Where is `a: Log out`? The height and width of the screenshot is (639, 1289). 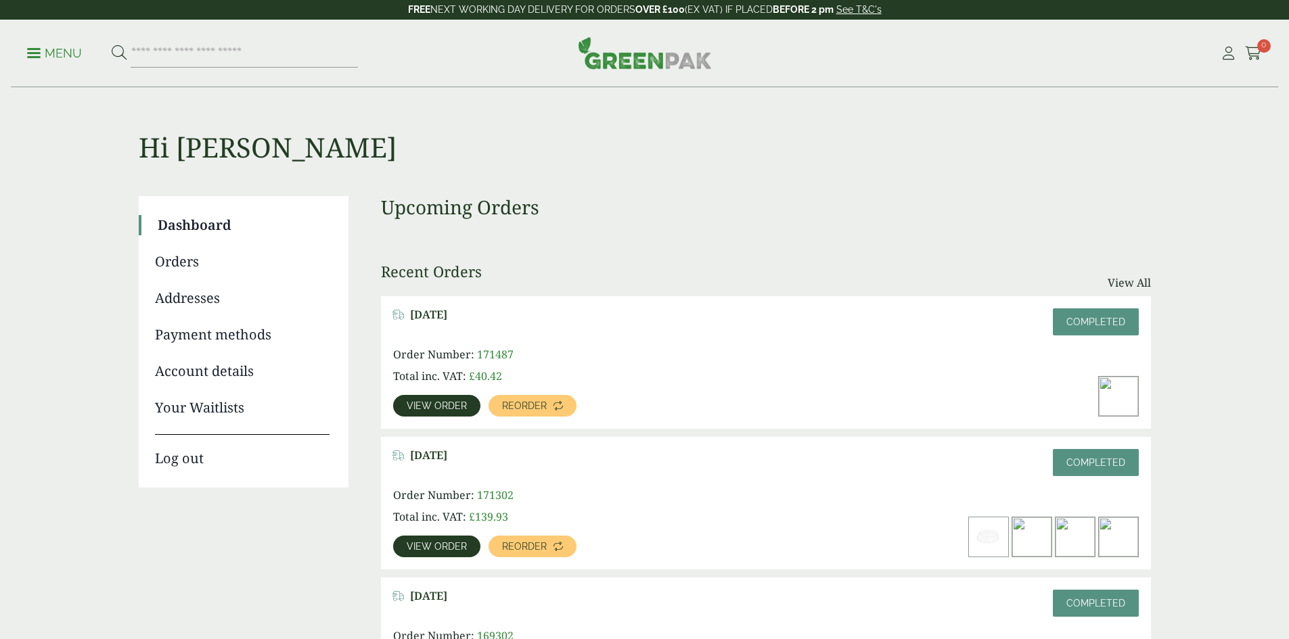 a: Log out is located at coordinates (242, 451).